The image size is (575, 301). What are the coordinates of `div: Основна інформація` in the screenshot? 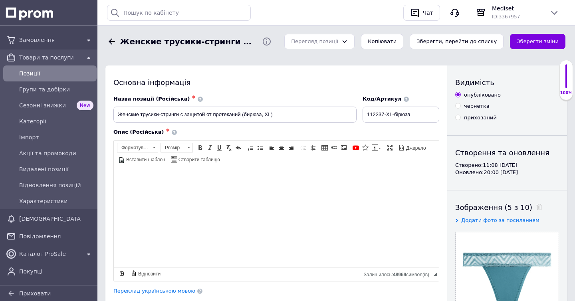 It's located at (276, 82).